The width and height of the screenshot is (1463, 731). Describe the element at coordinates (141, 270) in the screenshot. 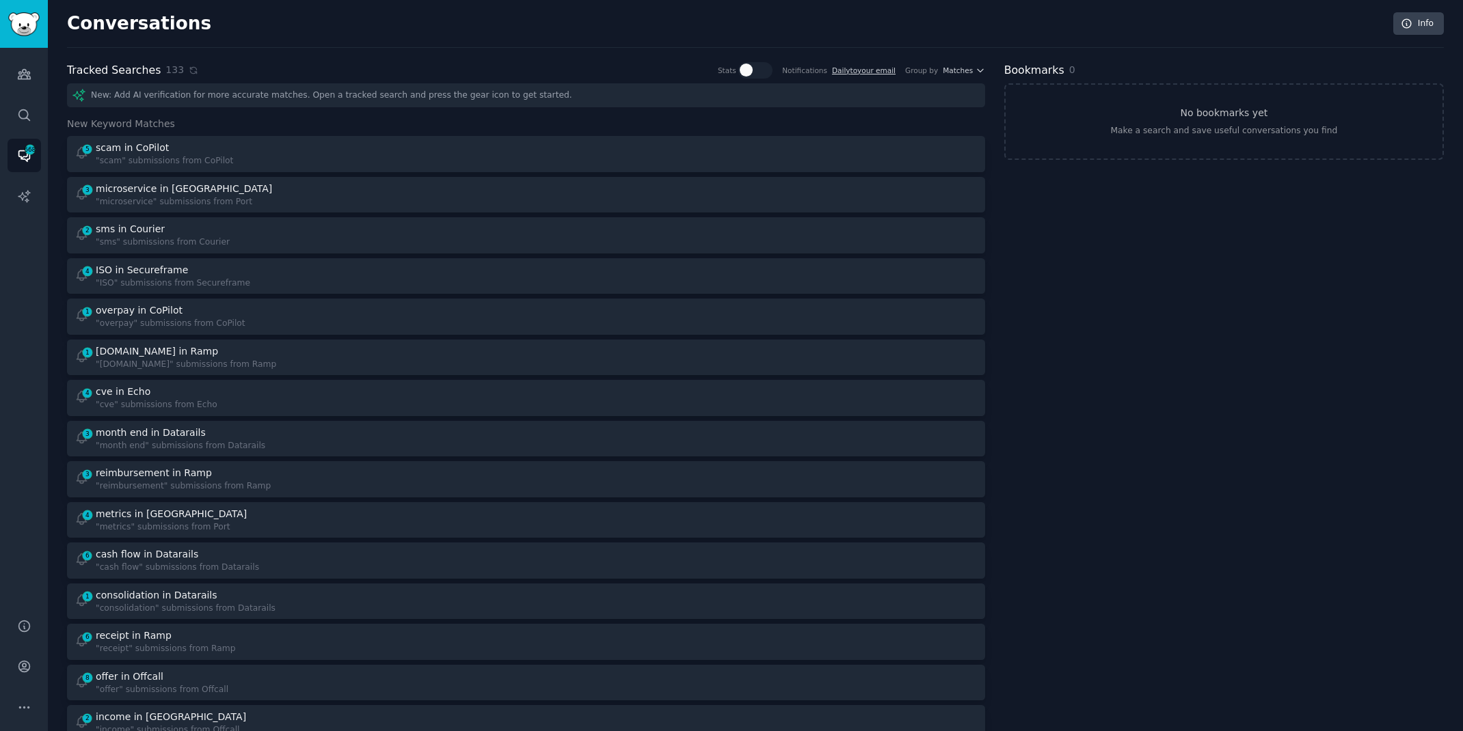

I see `div: ISO in Secureframe` at that location.